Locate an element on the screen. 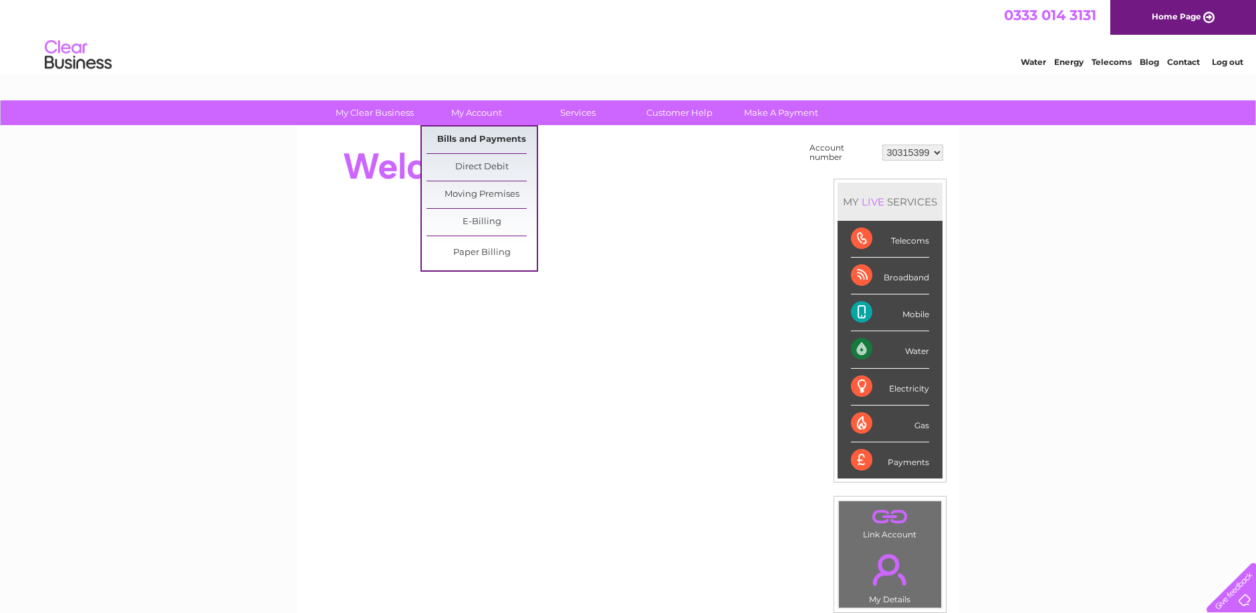 This screenshot has height=613, width=1256. a: Energy is located at coordinates (1069, 62).